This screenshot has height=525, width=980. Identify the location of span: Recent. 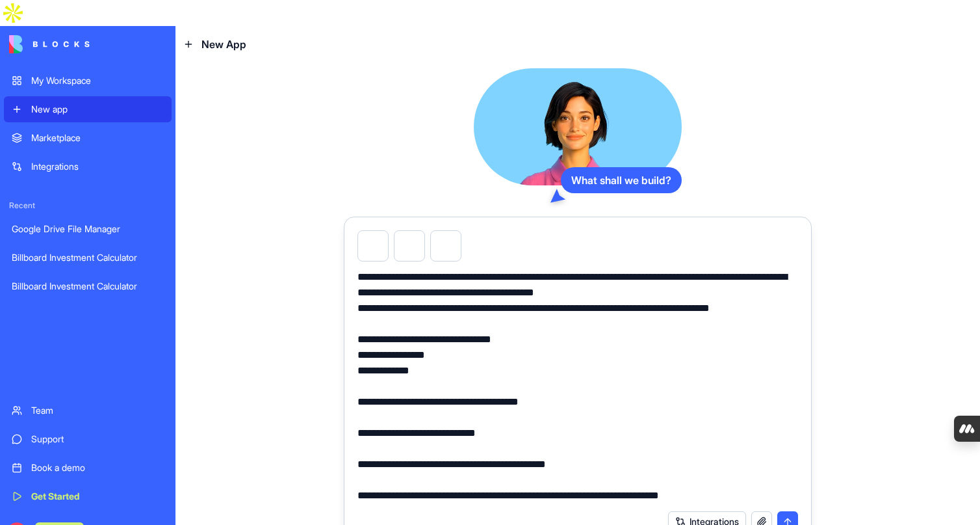
(88, 205).